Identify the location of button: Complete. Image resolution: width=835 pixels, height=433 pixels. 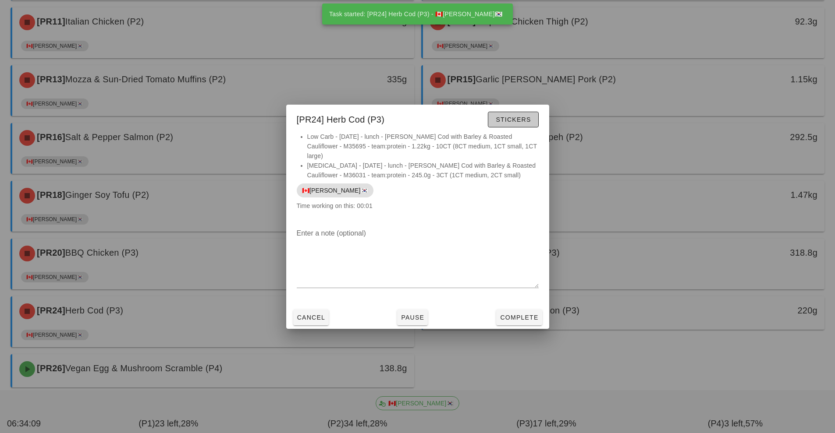
(519, 318).